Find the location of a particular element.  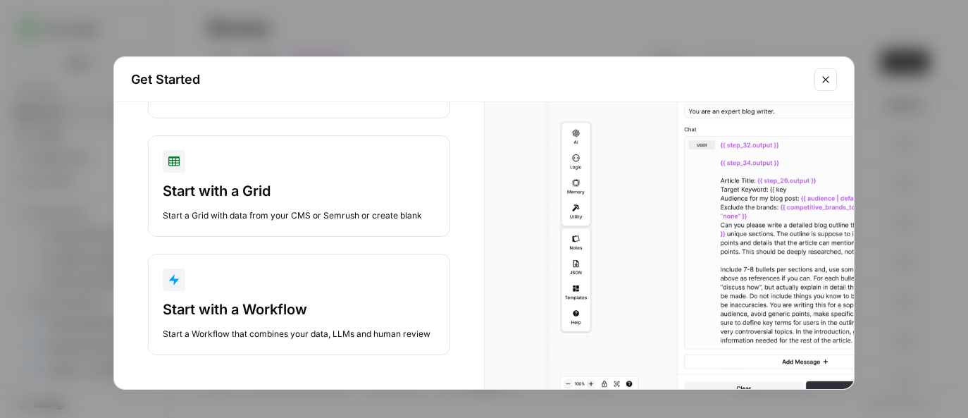

div: Start a Workflow that combines your data, LLMs and human review is located at coordinates (299, 334).